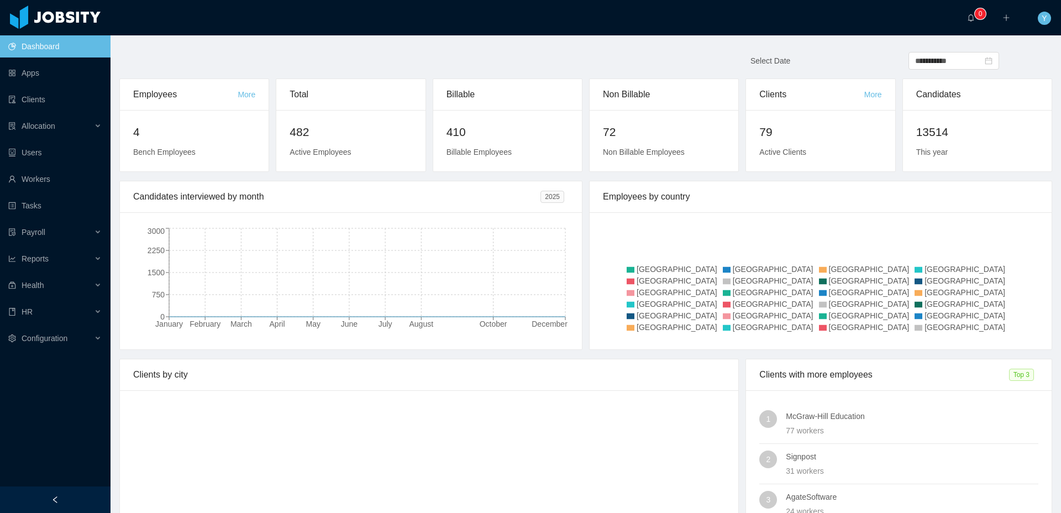 This screenshot has height=513, width=1061. What do you see at coordinates (205, 324) in the screenshot?
I see `tspan: February` at bounding box center [205, 324].